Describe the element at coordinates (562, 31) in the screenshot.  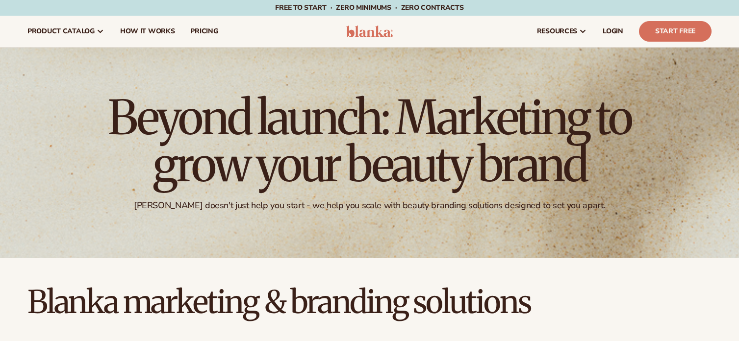
I see `a: resources` at that location.